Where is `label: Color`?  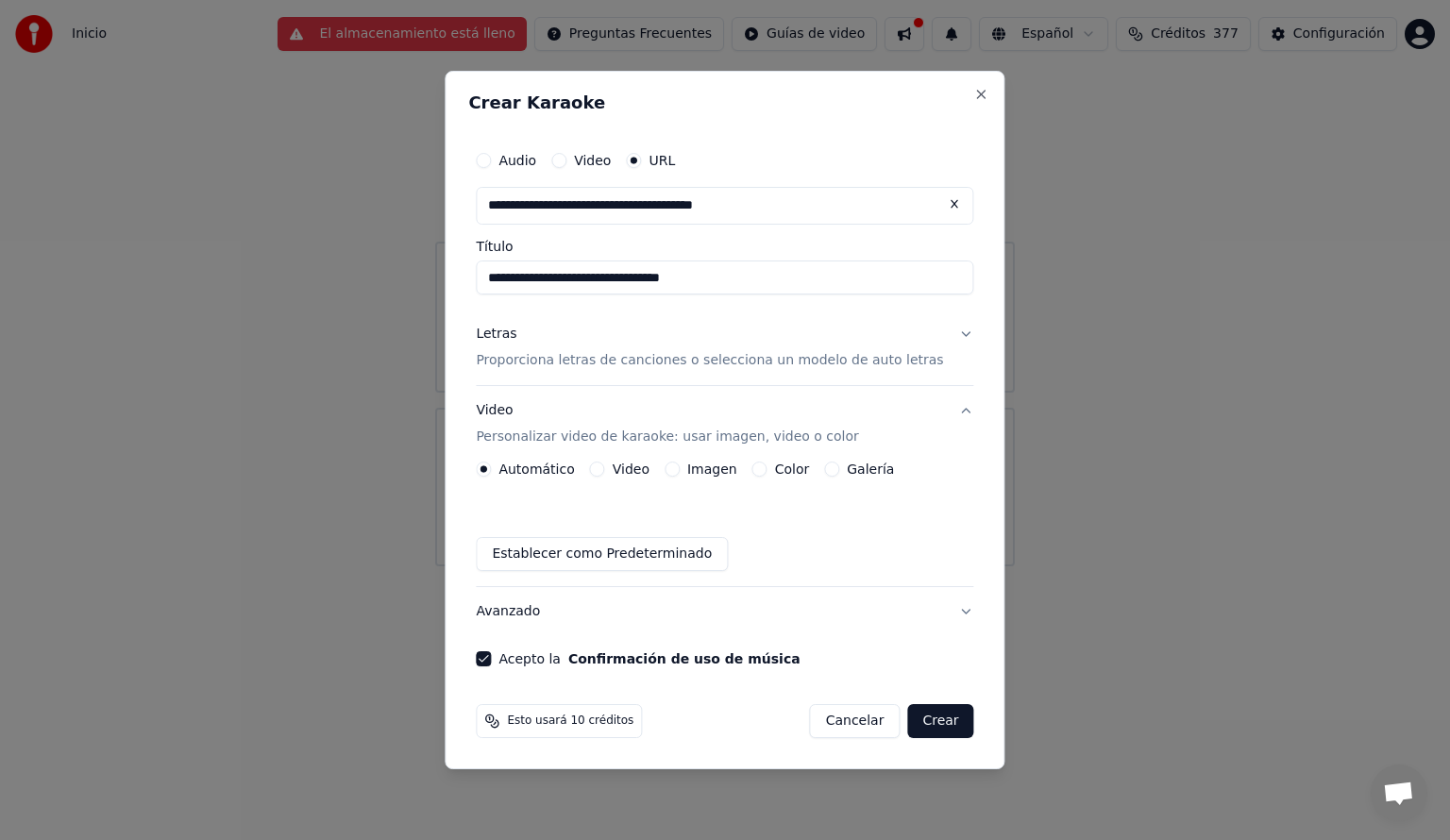
label: Color is located at coordinates (792, 469).